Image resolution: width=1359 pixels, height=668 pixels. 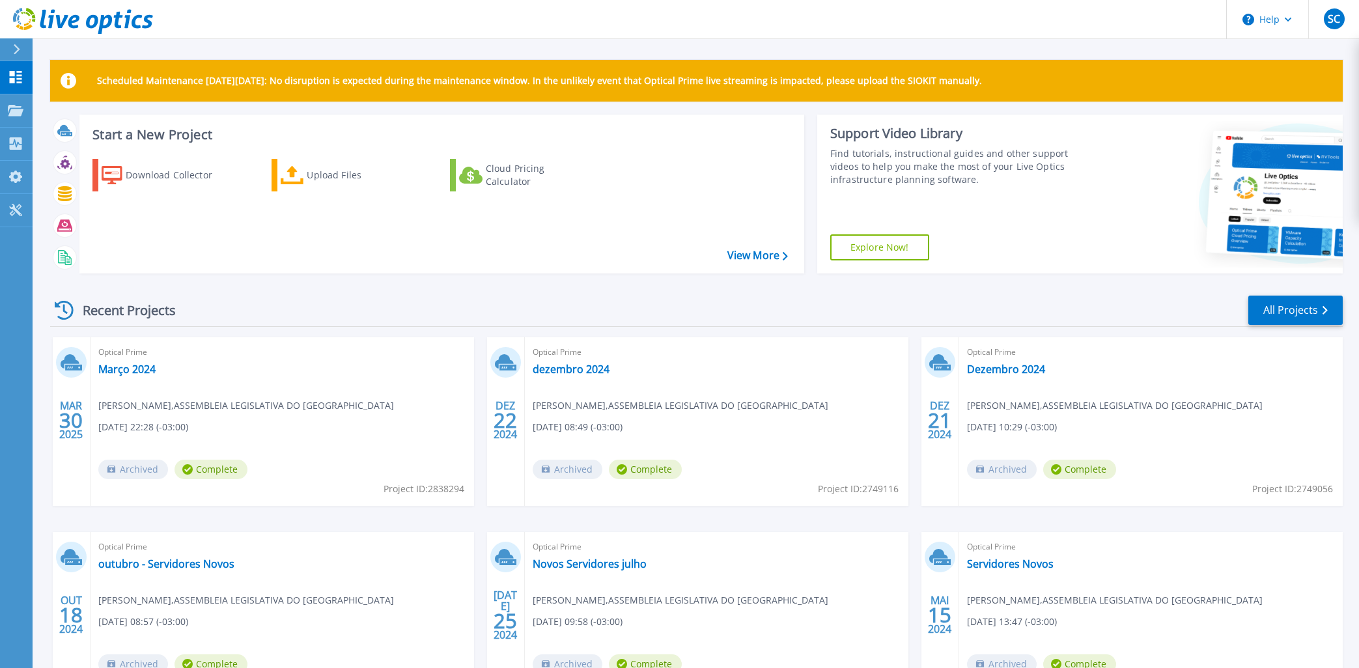 What do you see at coordinates (1010, 564) in the screenshot?
I see `a: Servidores Novos` at bounding box center [1010, 564].